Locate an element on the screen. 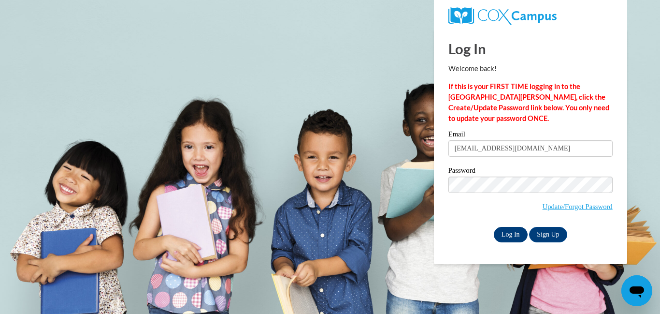  input: Log In is located at coordinates (511, 234).